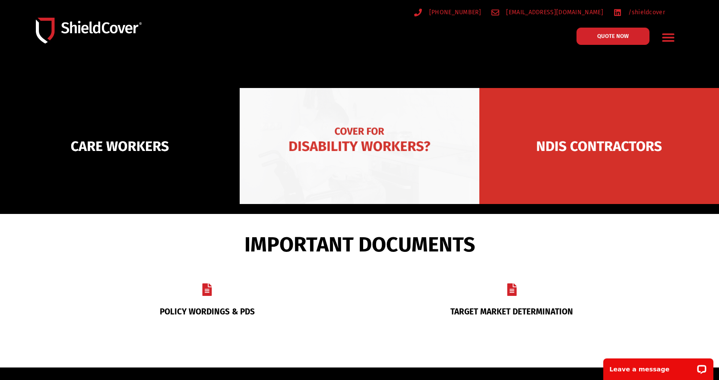  What do you see at coordinates (207, 312) in the screenshot?
I see `a: POLICY WORDINGS & PDS` at bounding box center [207, 312].